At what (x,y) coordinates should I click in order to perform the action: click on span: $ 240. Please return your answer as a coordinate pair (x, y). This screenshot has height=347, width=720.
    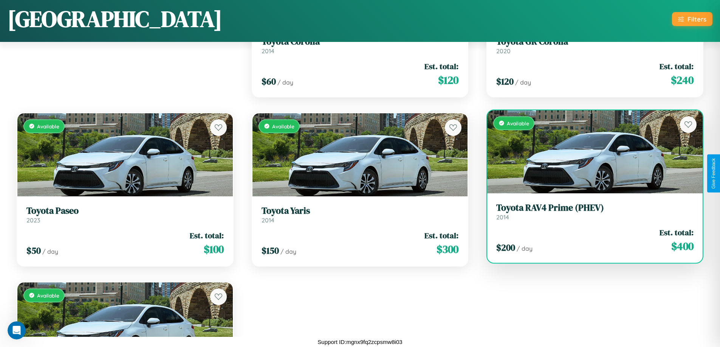
    Looking at the image, I should click on (682, 80).